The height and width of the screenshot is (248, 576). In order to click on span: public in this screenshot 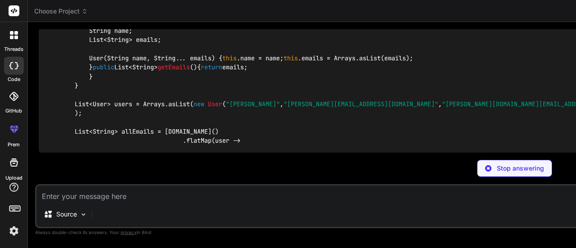, I will do `click(104, 68)`.